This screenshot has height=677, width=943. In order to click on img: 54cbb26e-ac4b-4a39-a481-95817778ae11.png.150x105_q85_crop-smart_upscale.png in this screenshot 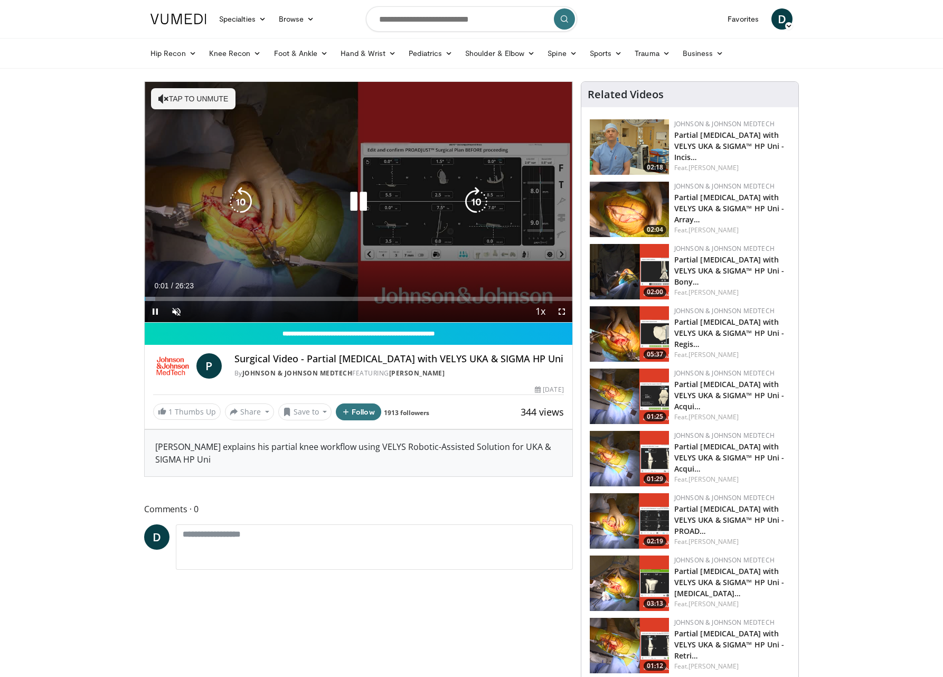, I will do `click(629, 147)`.